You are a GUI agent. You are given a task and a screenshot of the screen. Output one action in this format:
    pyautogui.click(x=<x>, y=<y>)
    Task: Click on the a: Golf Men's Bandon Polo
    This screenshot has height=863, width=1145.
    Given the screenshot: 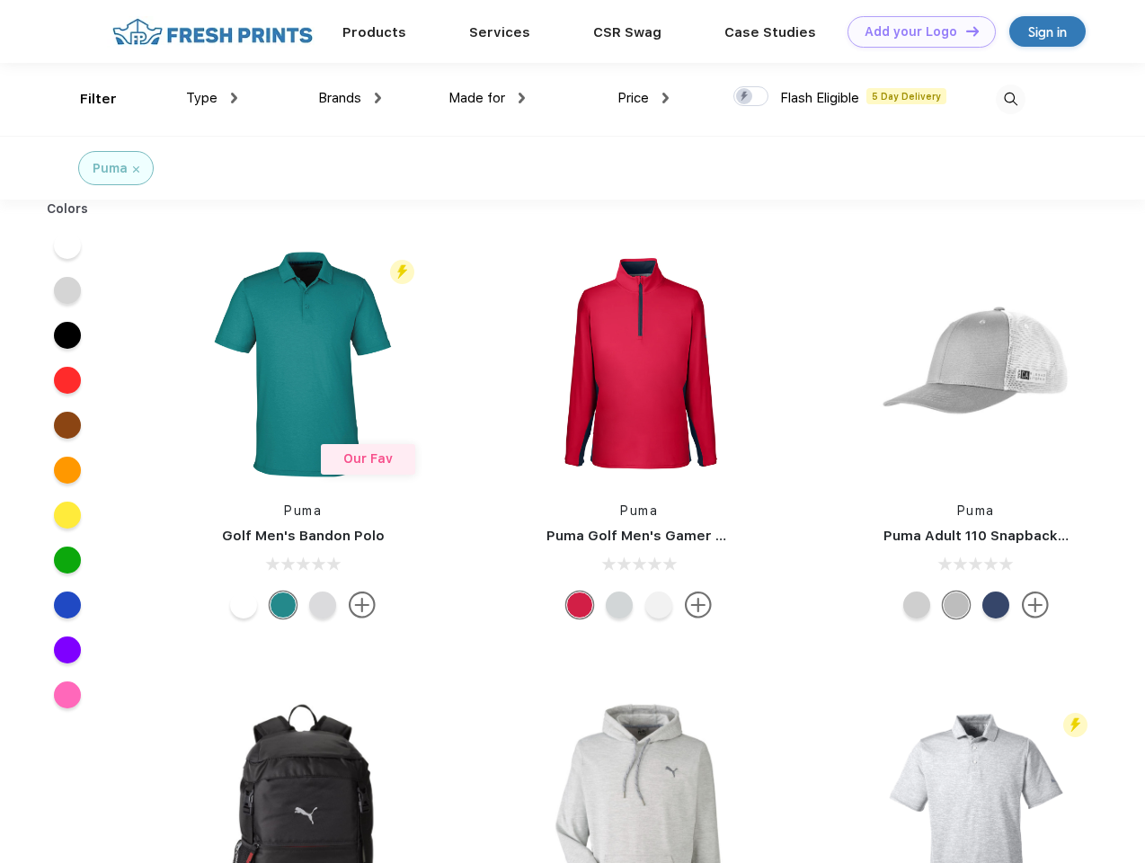 What is the action you would take?
    pyautogui.click(x=303, y=536)
    